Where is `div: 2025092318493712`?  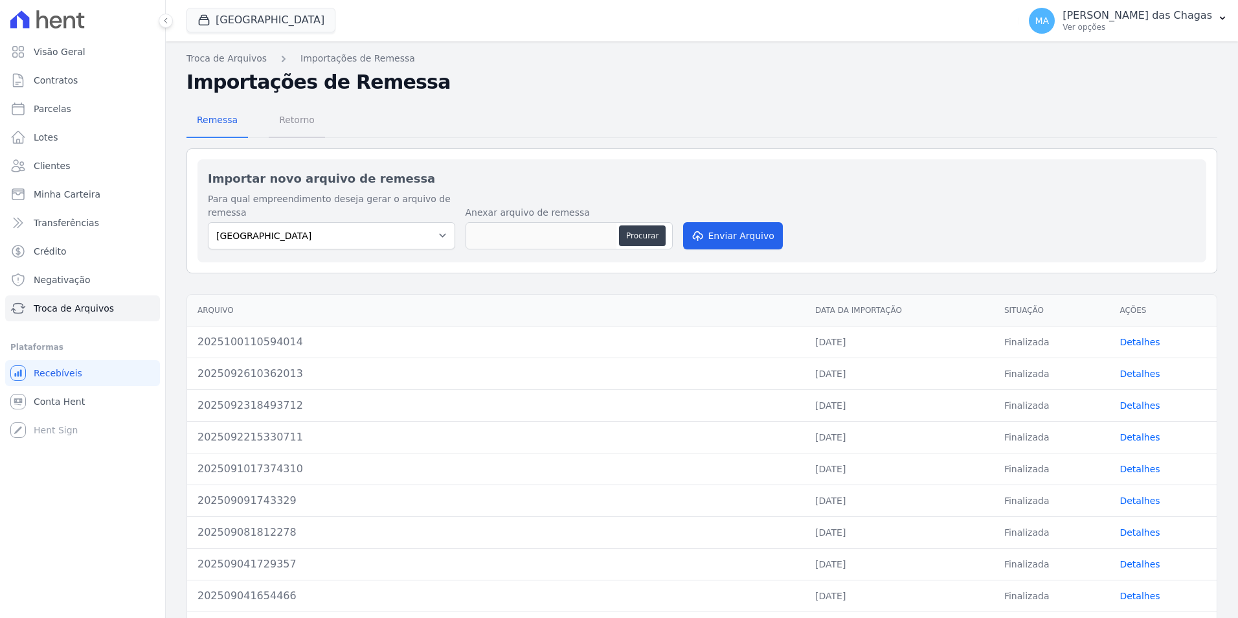
div: 2025092318493712 is located at coordinates (496, 405).